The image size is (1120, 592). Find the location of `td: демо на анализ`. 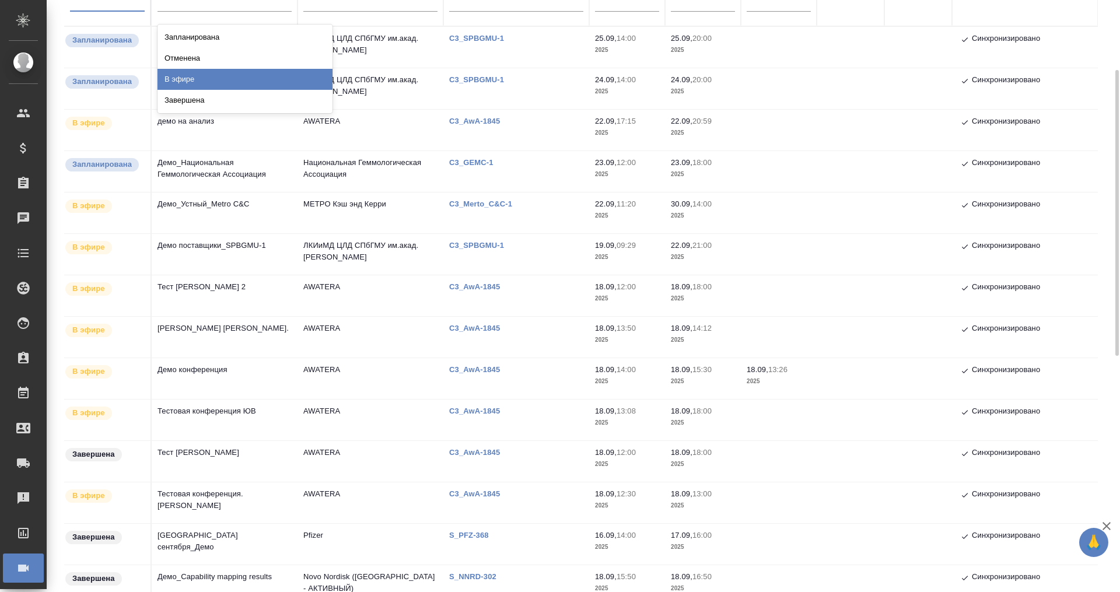

td: демо на анализ is located at coordinates (225, 130).